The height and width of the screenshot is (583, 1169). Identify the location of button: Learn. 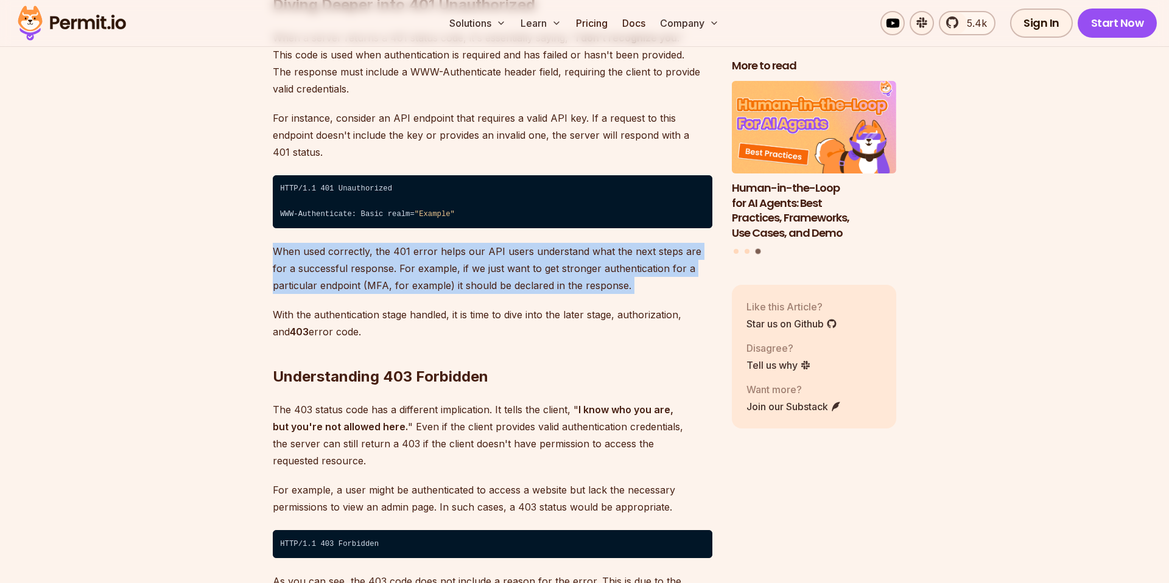
(541, 23).